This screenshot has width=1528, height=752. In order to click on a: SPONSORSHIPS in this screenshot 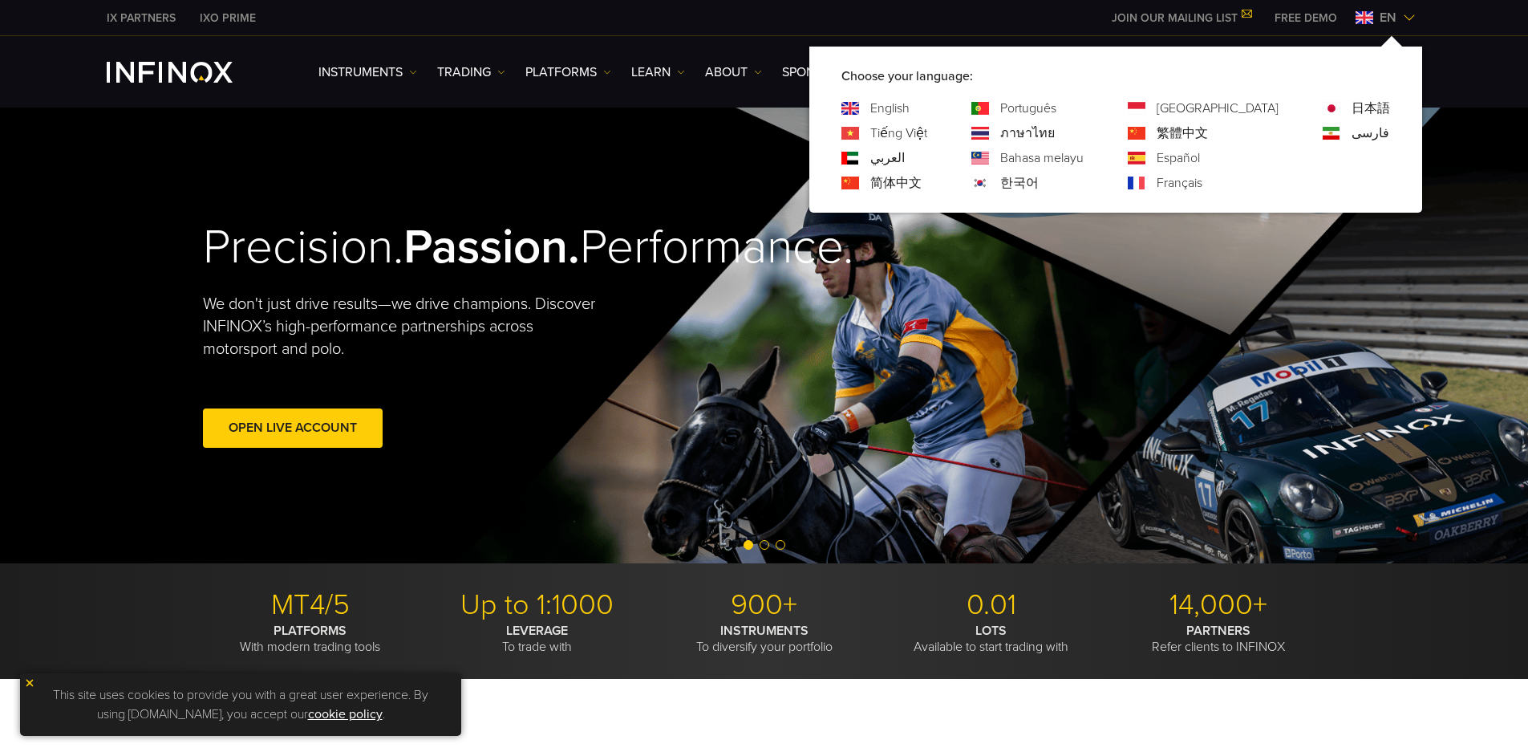, I will do `click(828, 72)`.